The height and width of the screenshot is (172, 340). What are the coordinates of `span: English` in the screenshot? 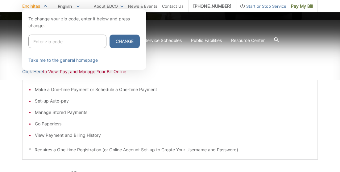 It's located at (69, 6).